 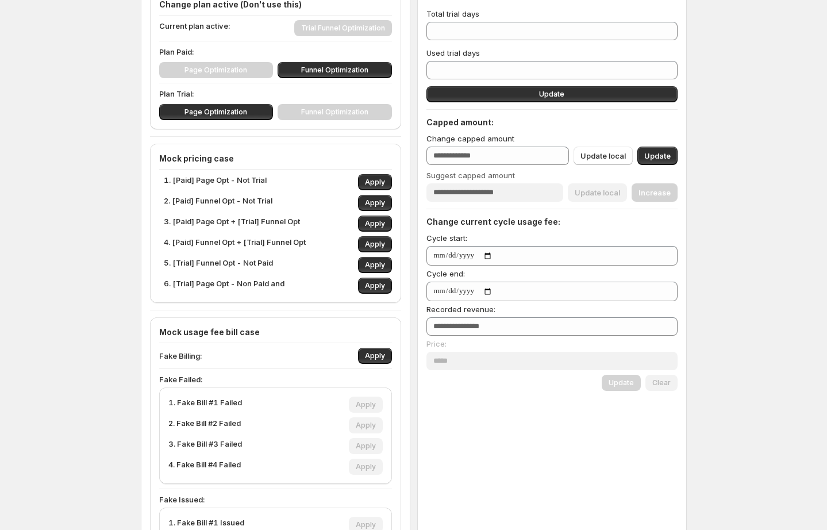 What do you see at coordinates (436, 343) in the screenshot?
I see `span: Price:` at bounding box center [436, 343].